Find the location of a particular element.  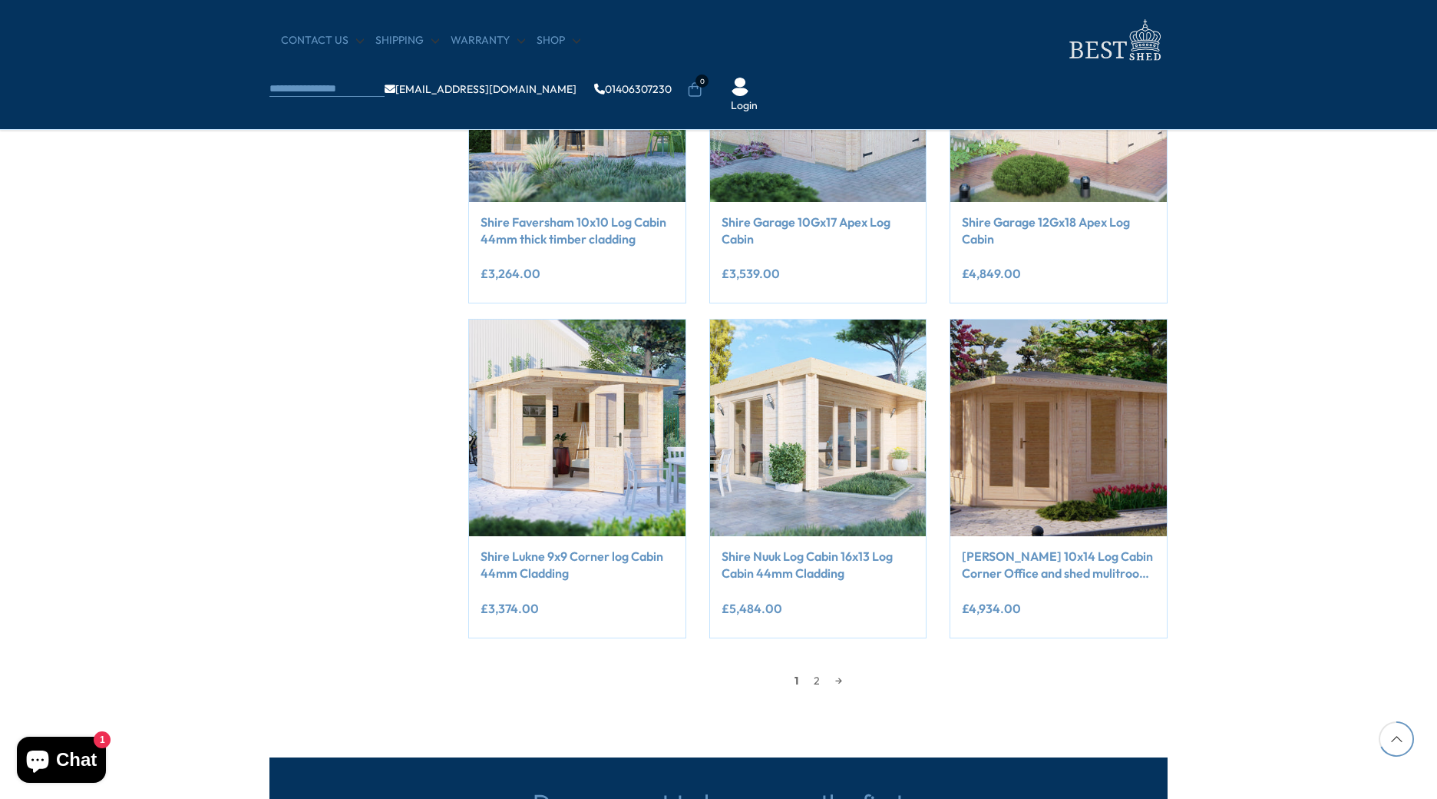

ins: £3,264.00 is located at coordinates (511, 273).